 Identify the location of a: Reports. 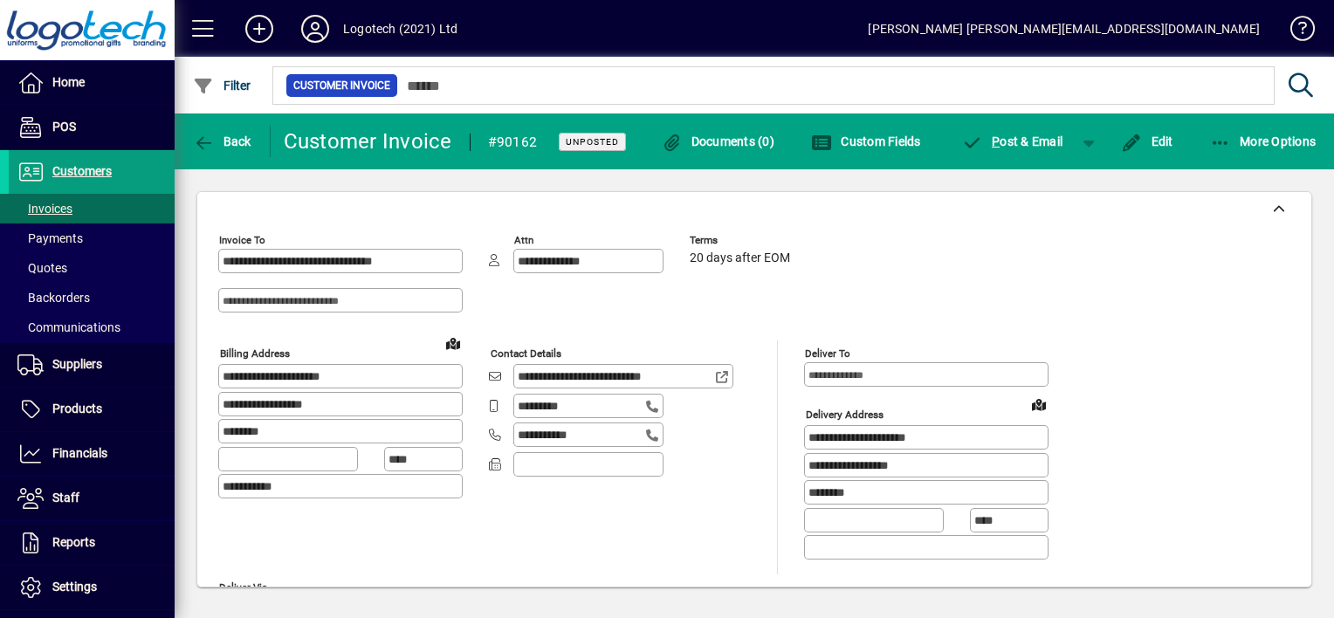
(92, 543).